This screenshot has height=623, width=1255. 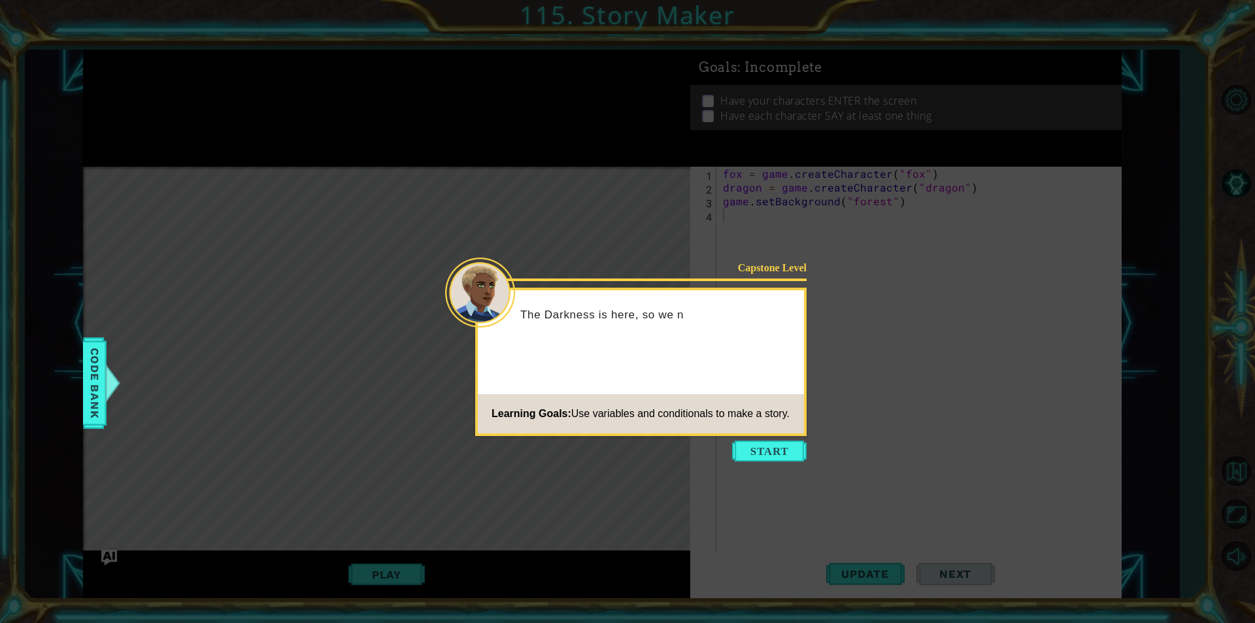 I want to click on span: Learning Goals:, so click(x=532, y=413).